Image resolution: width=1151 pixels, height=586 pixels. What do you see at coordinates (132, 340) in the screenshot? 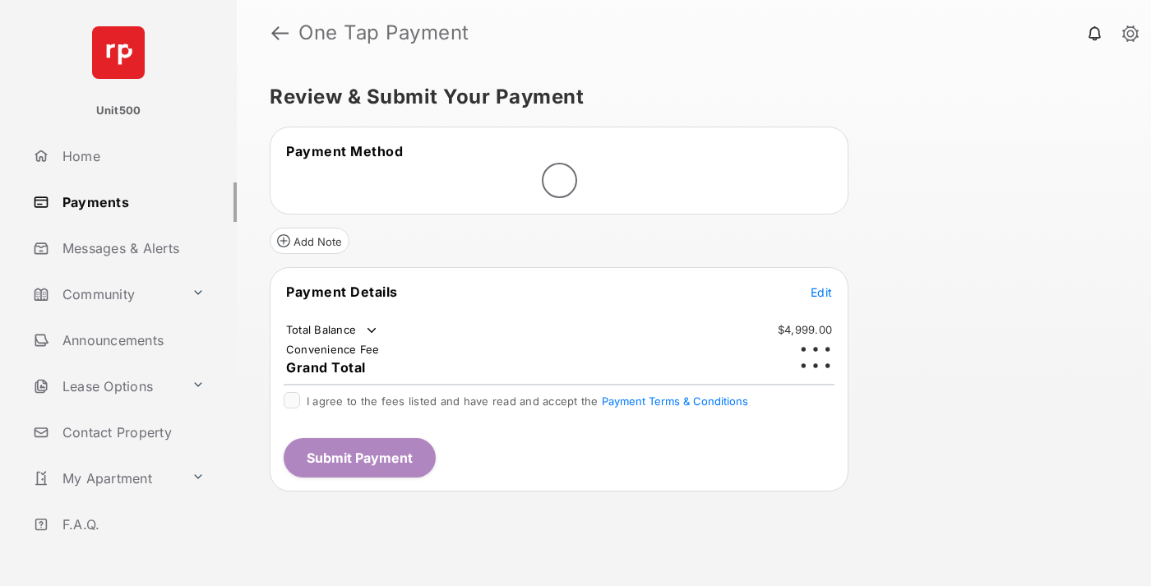
I see `a: Announcements` at bounding box center [132, 340].